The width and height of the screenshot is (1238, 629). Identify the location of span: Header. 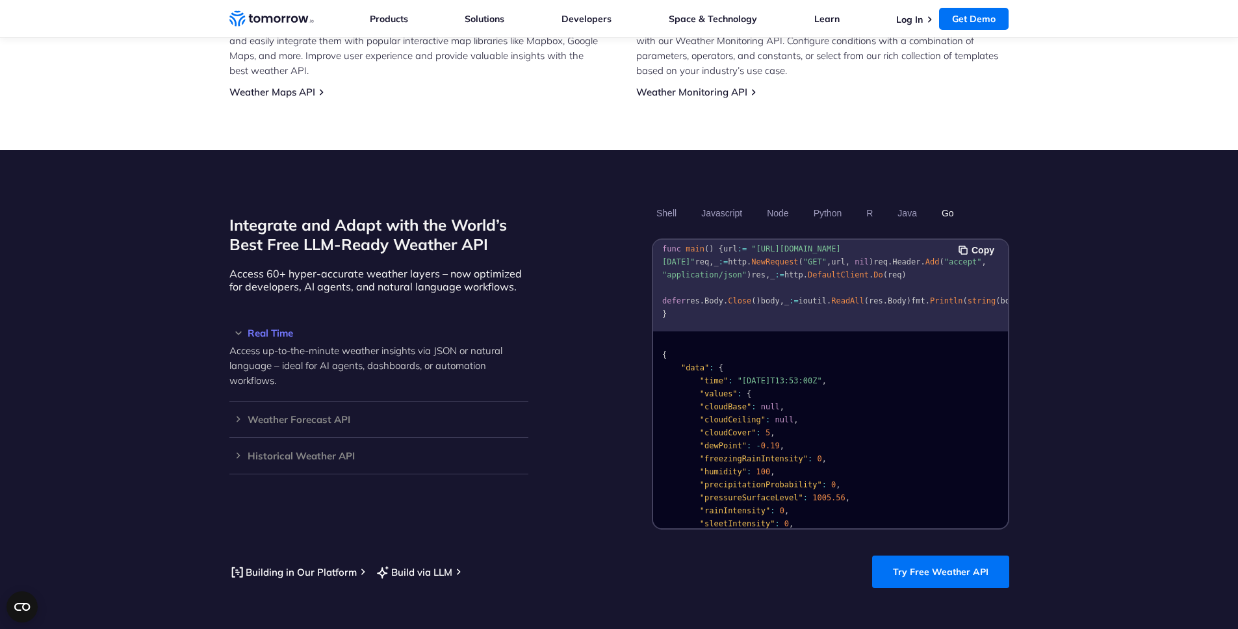
(906, 262).